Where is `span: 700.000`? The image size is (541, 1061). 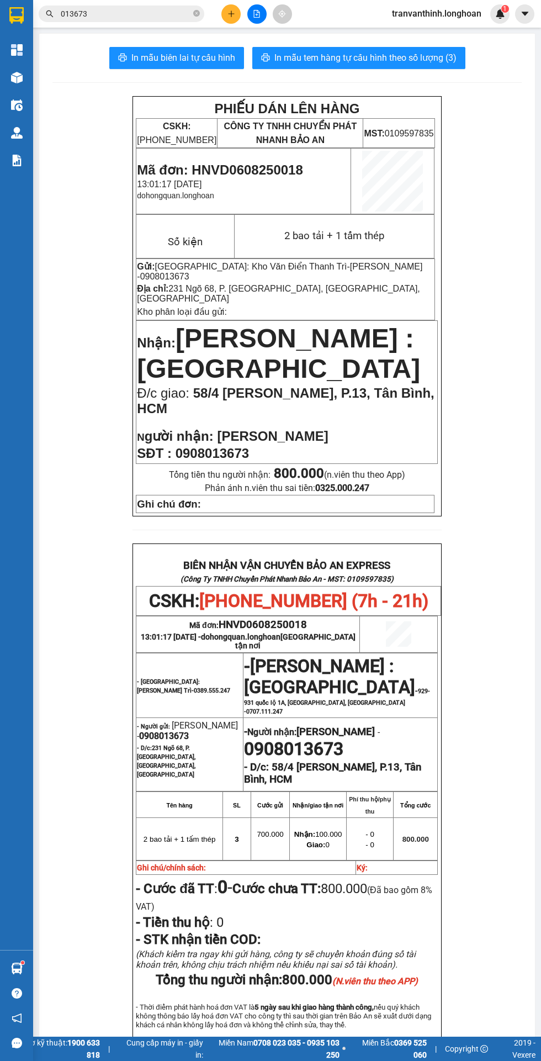 span: 700.000 is located at coordinates (270, 834).